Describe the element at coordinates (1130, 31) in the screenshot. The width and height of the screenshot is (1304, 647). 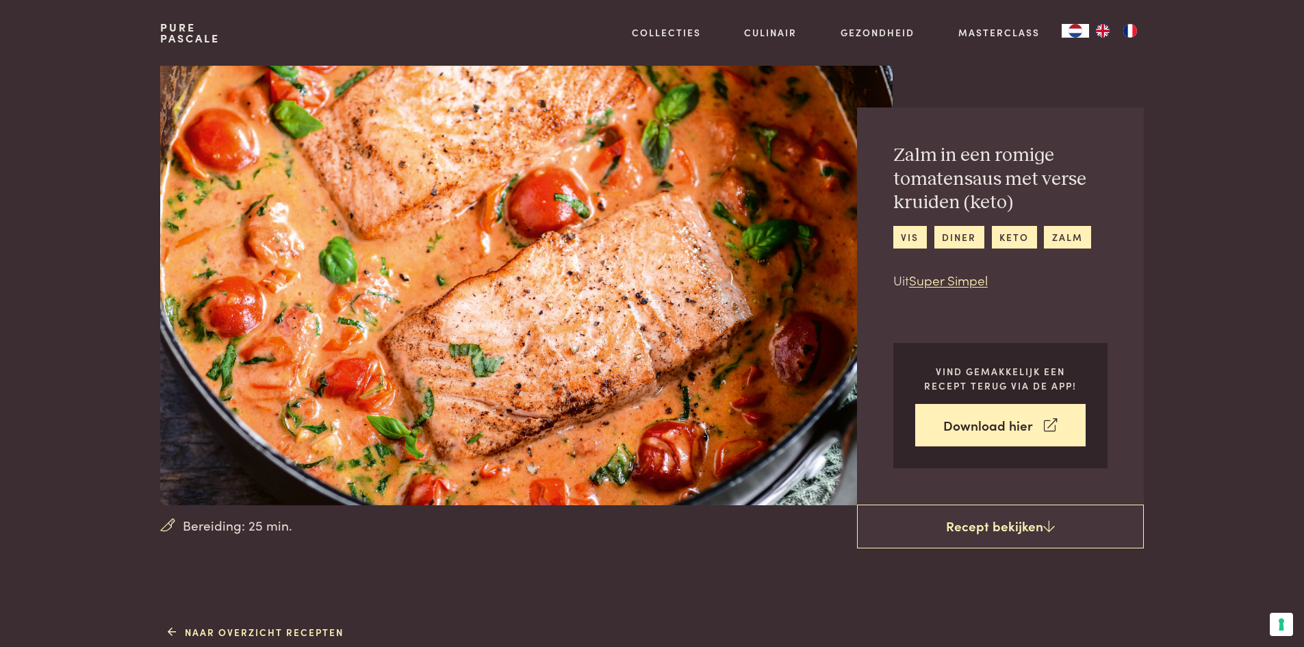
I see `a: FR` at that location.